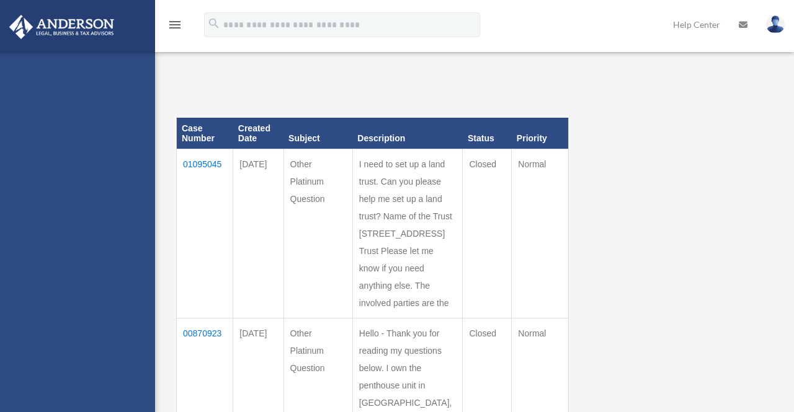 The height and width of the screenshot is (412, 794). Describe the element at coordinates (258, 133) in the screenshot. I see `th: Created Date` at that location.